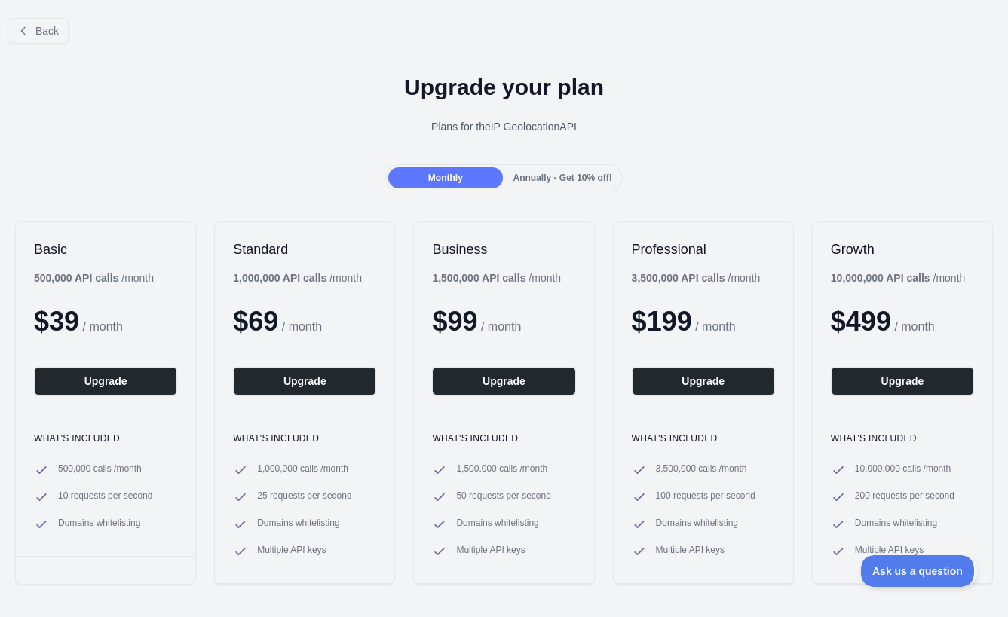  Describe the element at coordinates (503, 249) in the screenshot. I see `h2: Business` at that location.